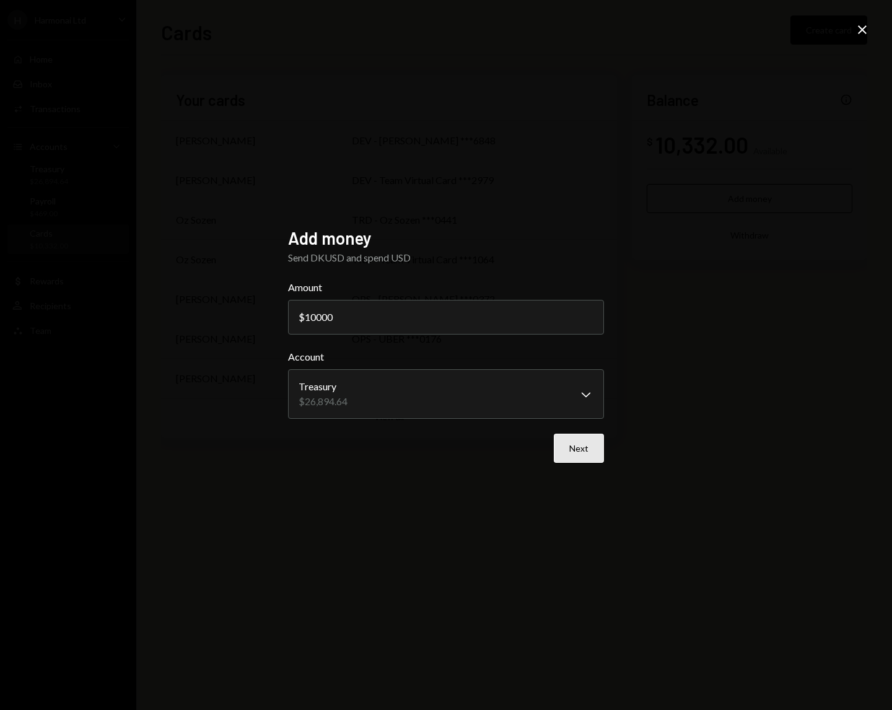 Image resolution: width=892 pixels, height=710 pixels. Describe the element at coordinates (446, 238) in the screenshot. I see `h2: Add money` at that location.